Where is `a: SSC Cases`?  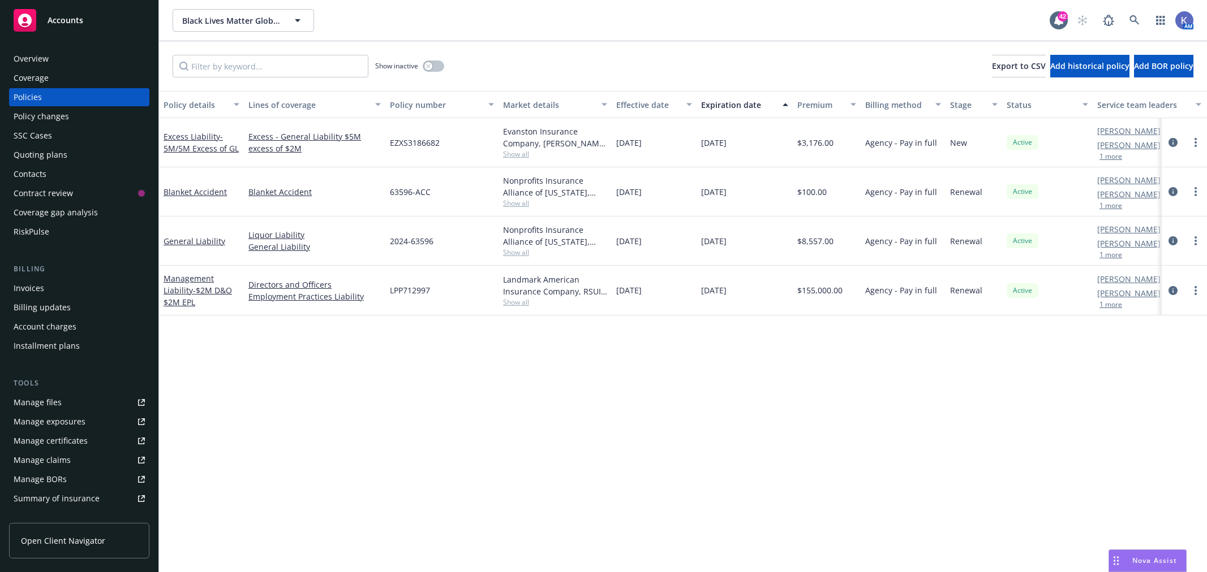 a: SSC Cases is located at coordinates (79, 136).